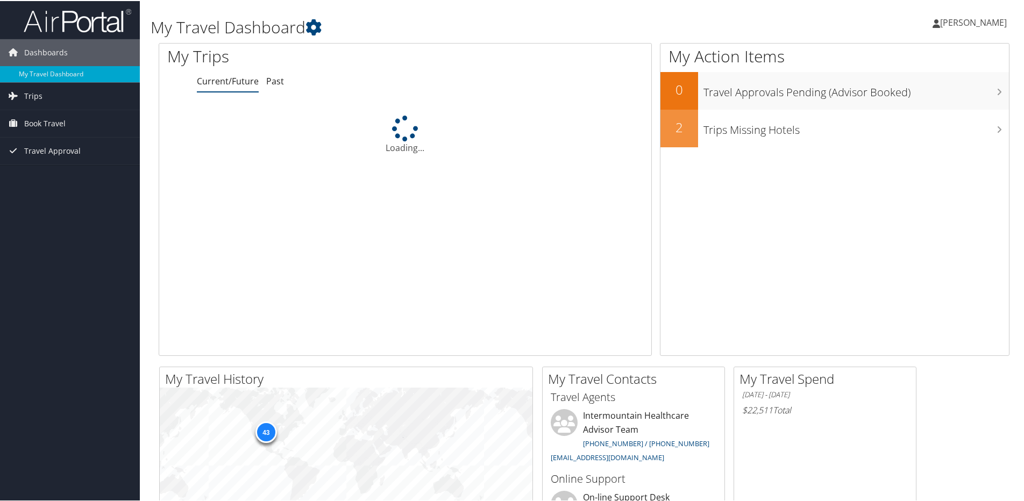 The height and width of the screenshot is (501, 1024). I want to click on h2: My Travel History, so click(349, 378).